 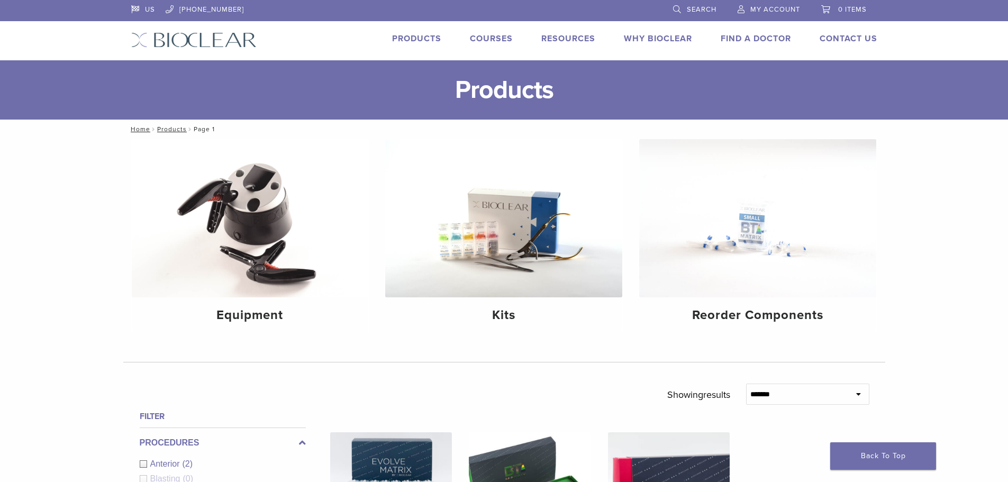 I want to click on a: Why Bioclear, so click(x=658, y=39).